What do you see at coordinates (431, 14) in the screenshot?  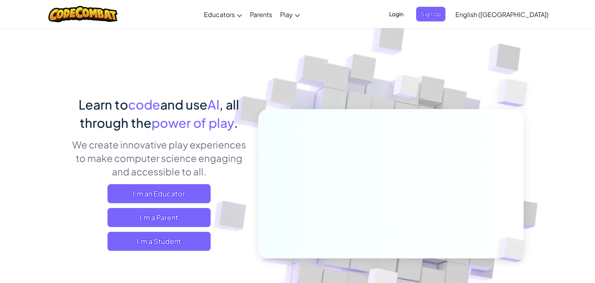 I see `span: Sign Up` at bounding box center [431, 14].